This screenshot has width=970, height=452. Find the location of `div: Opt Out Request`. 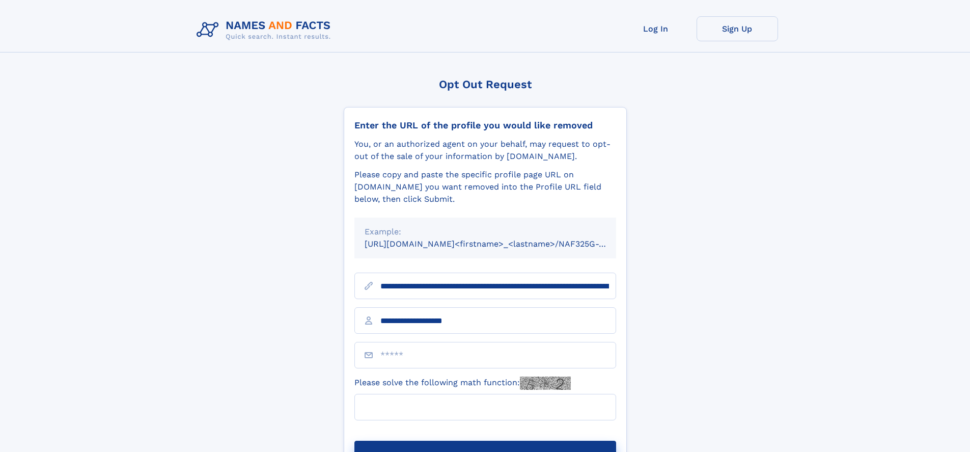

div: Opt Out Request is located at coordinates (485, 84).